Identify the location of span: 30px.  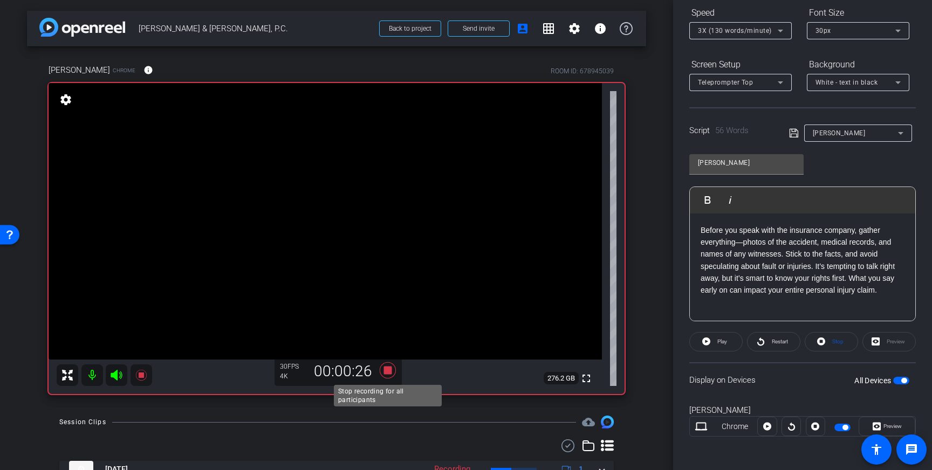
(823, 31).